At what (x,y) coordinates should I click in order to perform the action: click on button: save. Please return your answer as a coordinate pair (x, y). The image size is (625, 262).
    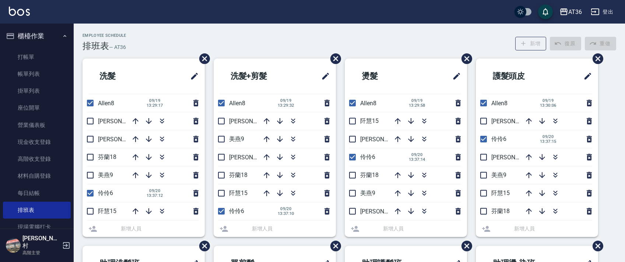
    Looking at the image, I should click on (545, 12).